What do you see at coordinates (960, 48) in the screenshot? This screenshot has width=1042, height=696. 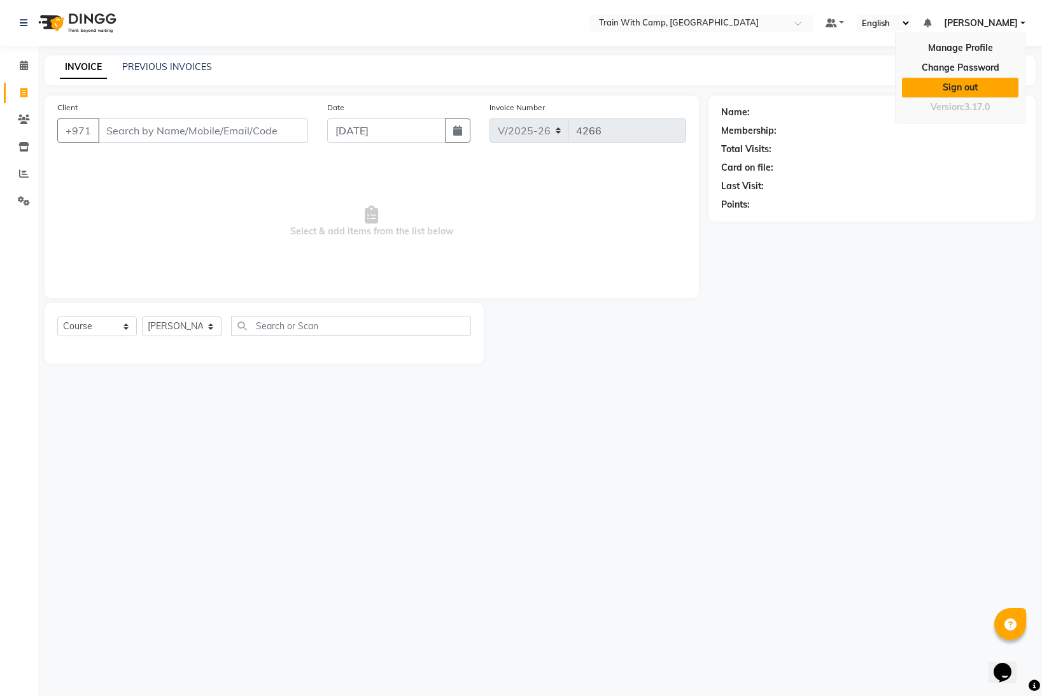 I see `a: Manage Profile` at bounding box center [960, 48].